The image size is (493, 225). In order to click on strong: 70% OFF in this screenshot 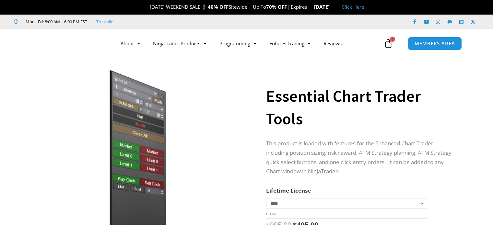, I will do `click(277, 7)`.